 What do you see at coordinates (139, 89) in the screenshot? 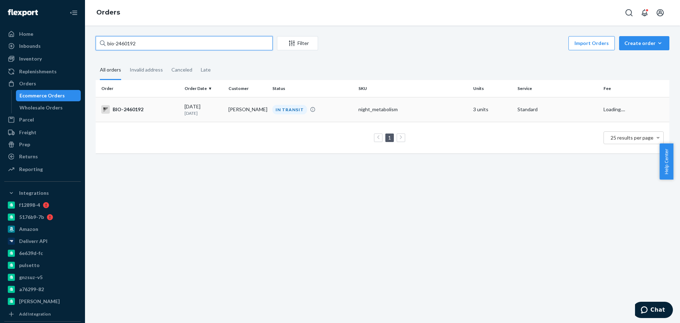
I see `th: Order` at bounding box center [139, 89].